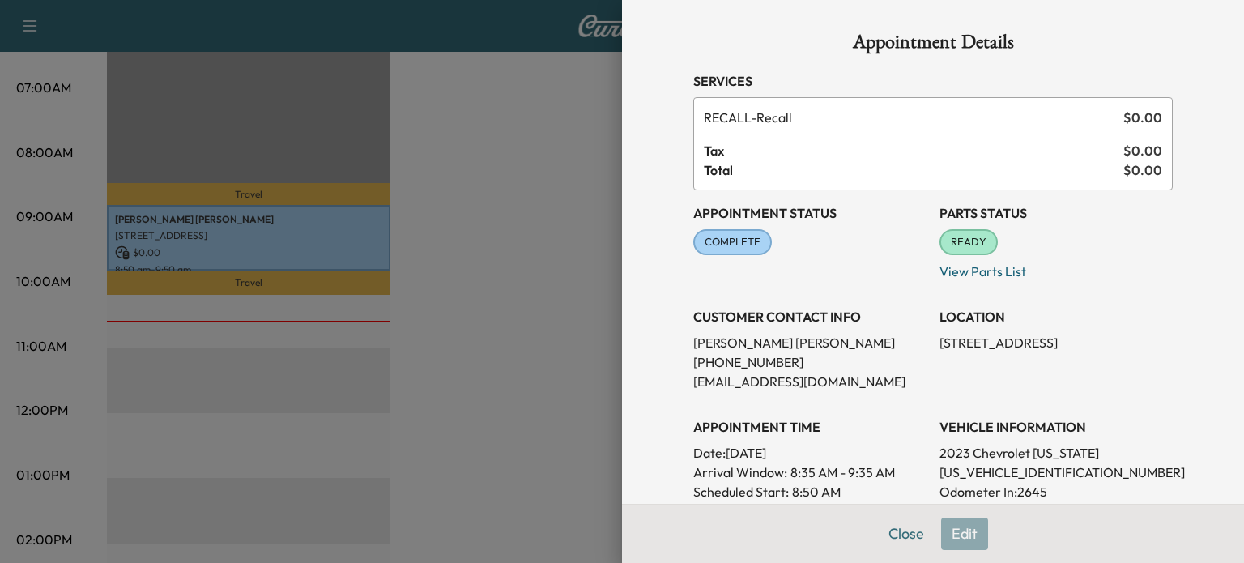  What do you see at coordinates (741, 492) in the screenshot?
I see `p: Scheduled Start:` at bounding box center [741, 492].